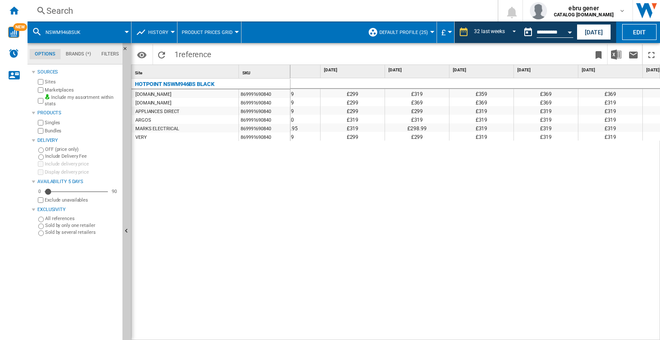 This screenshot has width=660, height=340. I want to click on div: Default profile (25), so click(400, 32).